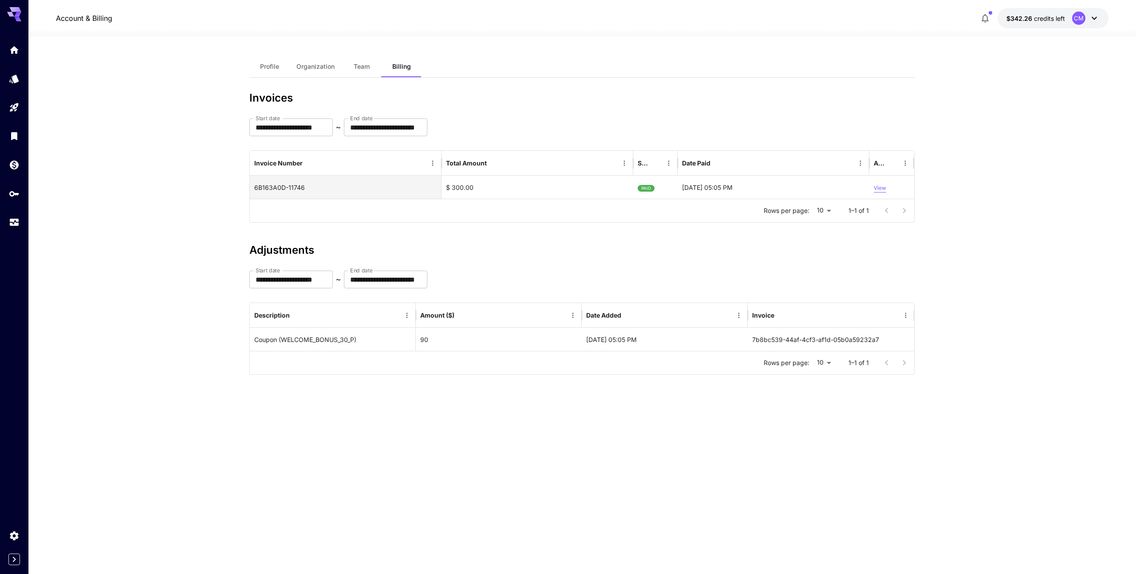 The width and height of the screenshot is (1136, 574). I want to click on div: Invoice, so click(763, 315).